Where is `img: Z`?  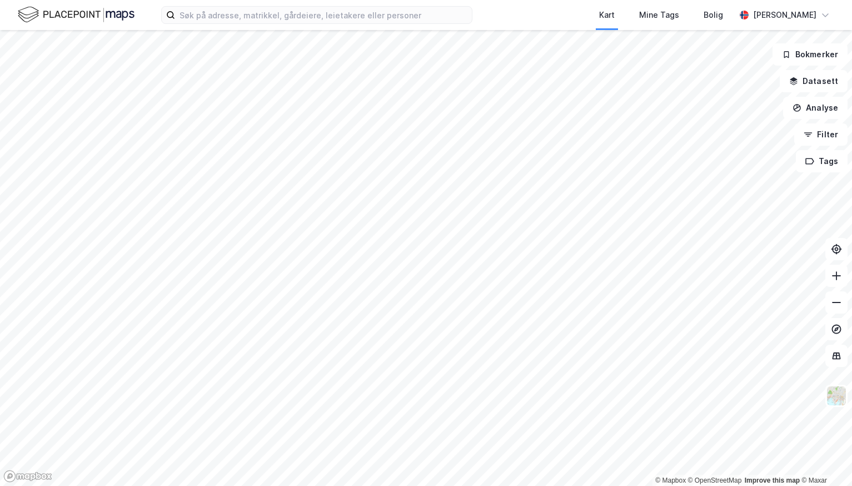
img: Z is located at coordinates (836, 396).